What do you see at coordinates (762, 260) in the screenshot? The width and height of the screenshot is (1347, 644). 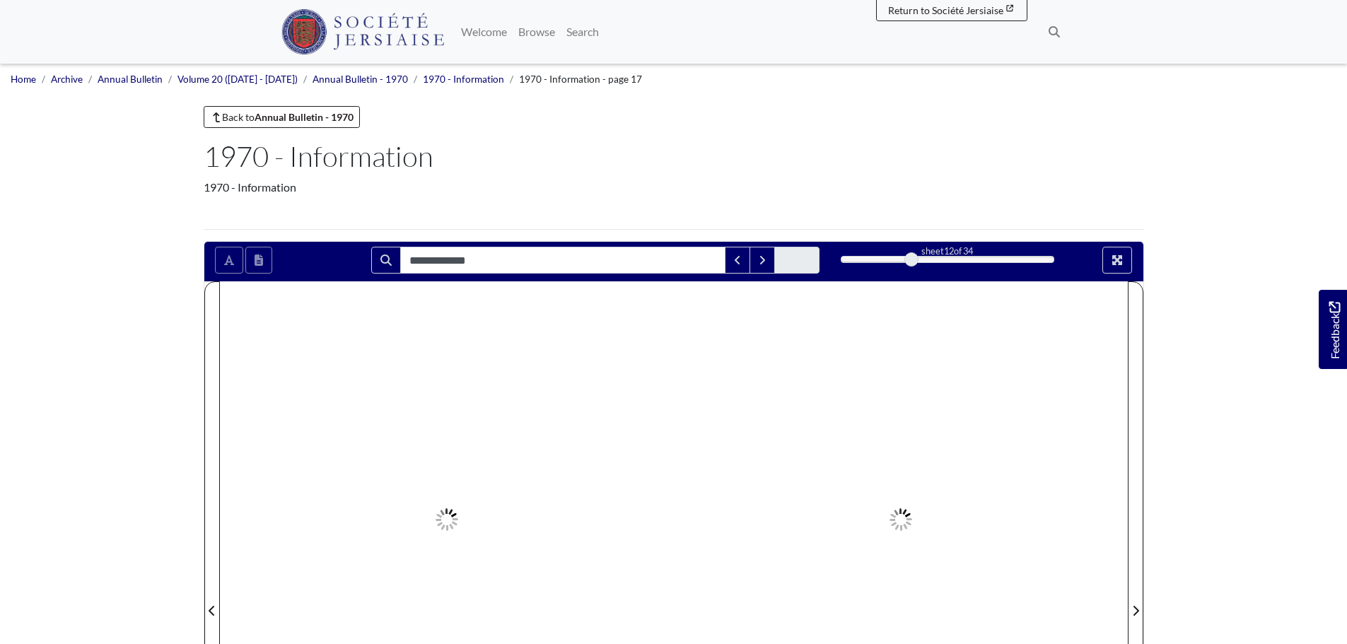 I see `button: Next Match` at bounding box center [762, 260].